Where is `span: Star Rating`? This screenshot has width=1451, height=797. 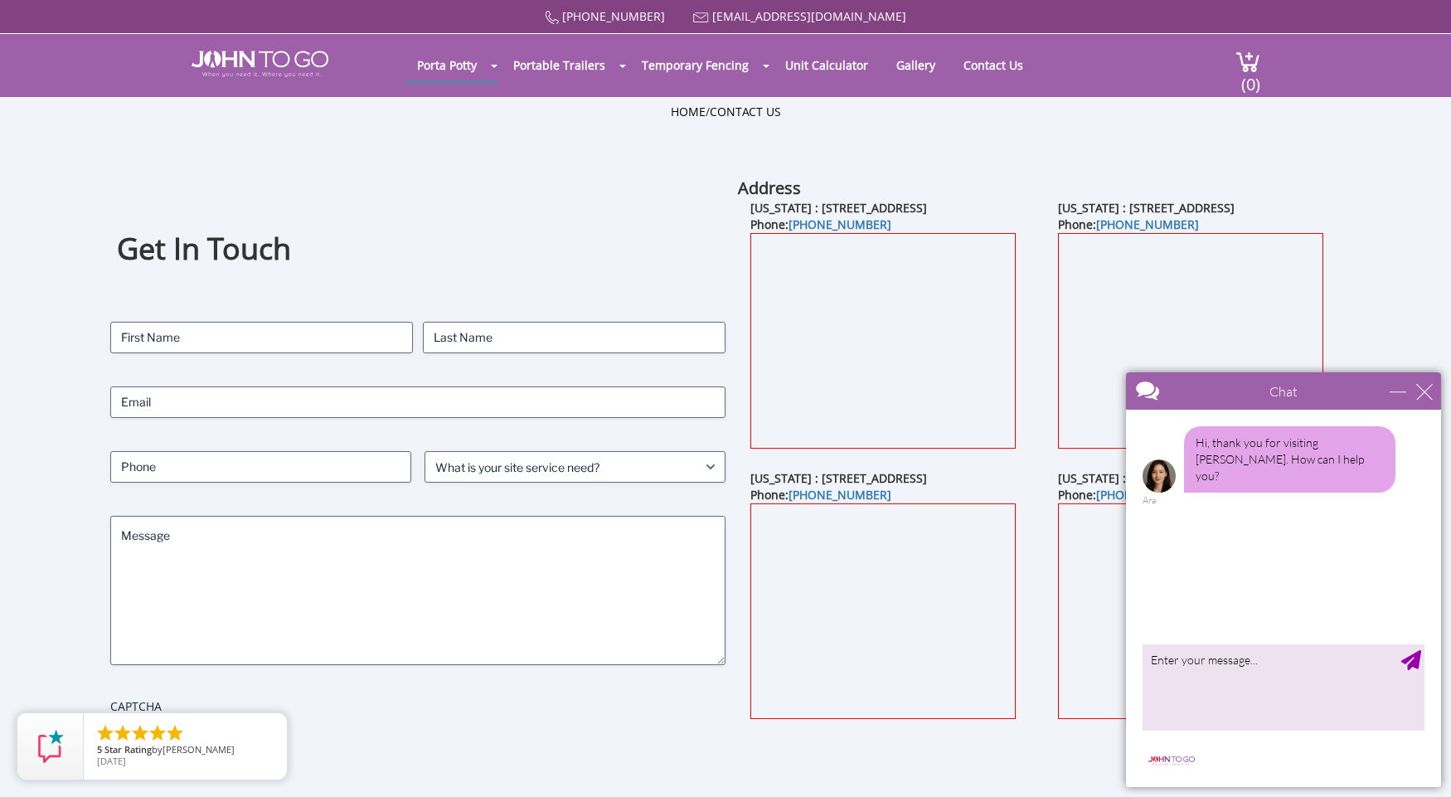 span: Star Rating is located at coordinates (128, 748).